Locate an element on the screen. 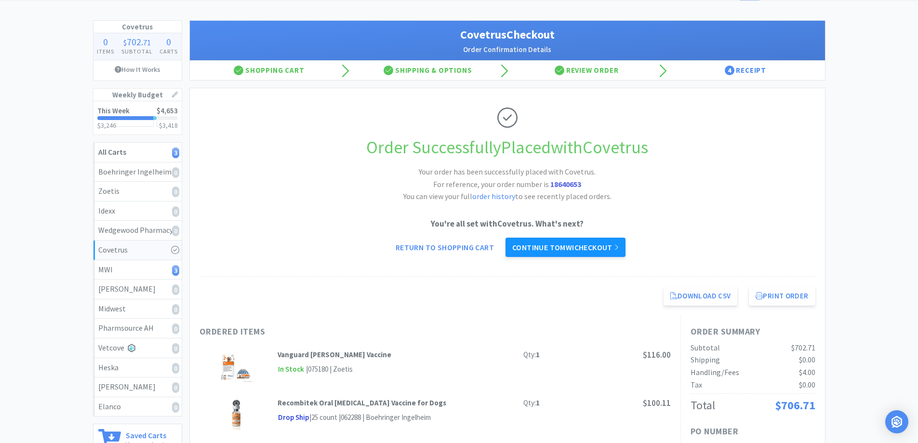 This screenshot has height=443, width=918. strong: 18640653 is located at coordinates (566, 184).